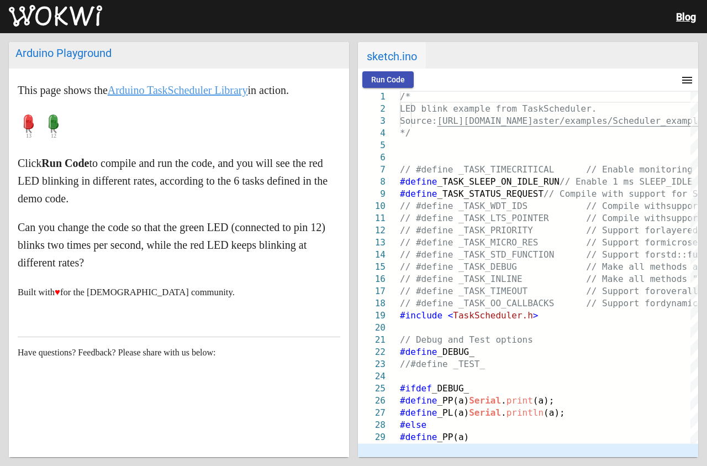  Describe the element at coordinates (117, 352) in the screenshot. I see `span: Have questions? Feedback? Please share with us below:` at that location.